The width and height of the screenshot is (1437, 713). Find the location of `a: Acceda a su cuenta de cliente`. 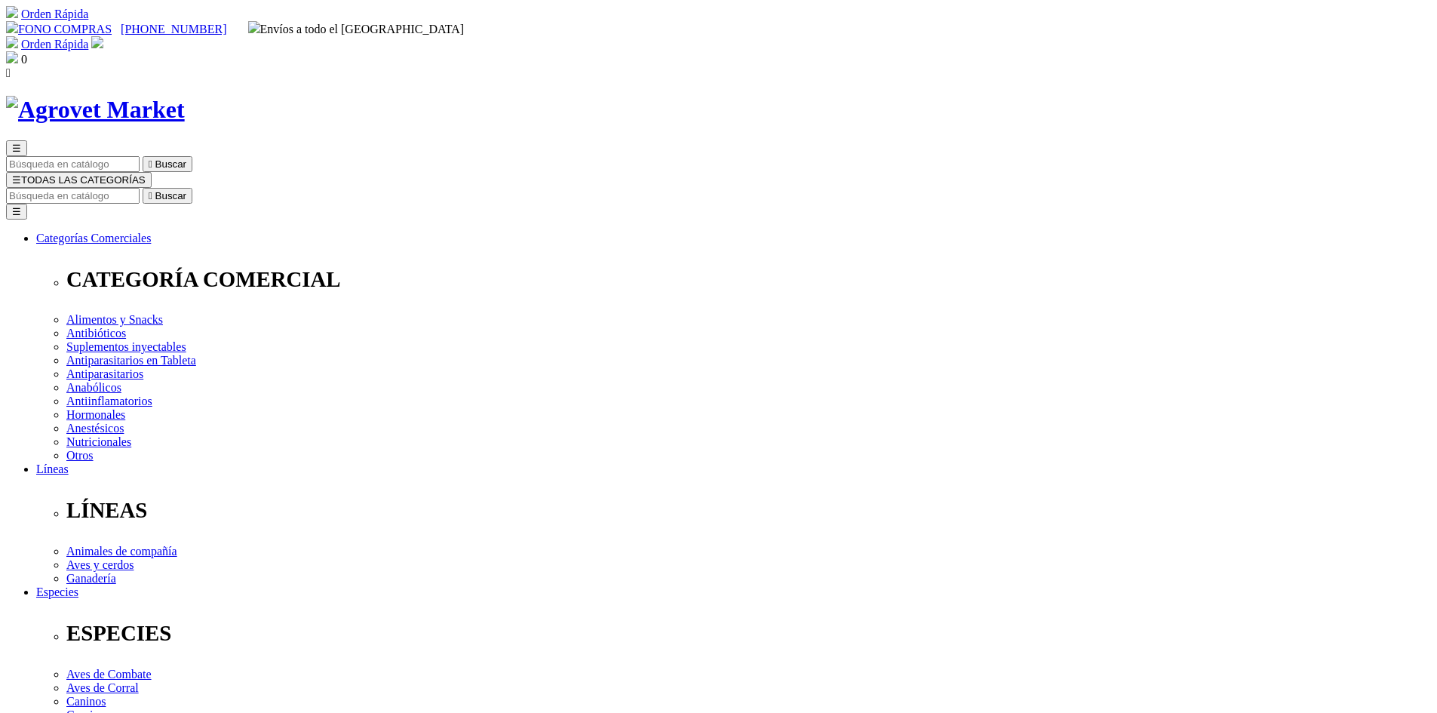

a: Acceda a su cuenta de cliente is located at coordinates (97, 44).